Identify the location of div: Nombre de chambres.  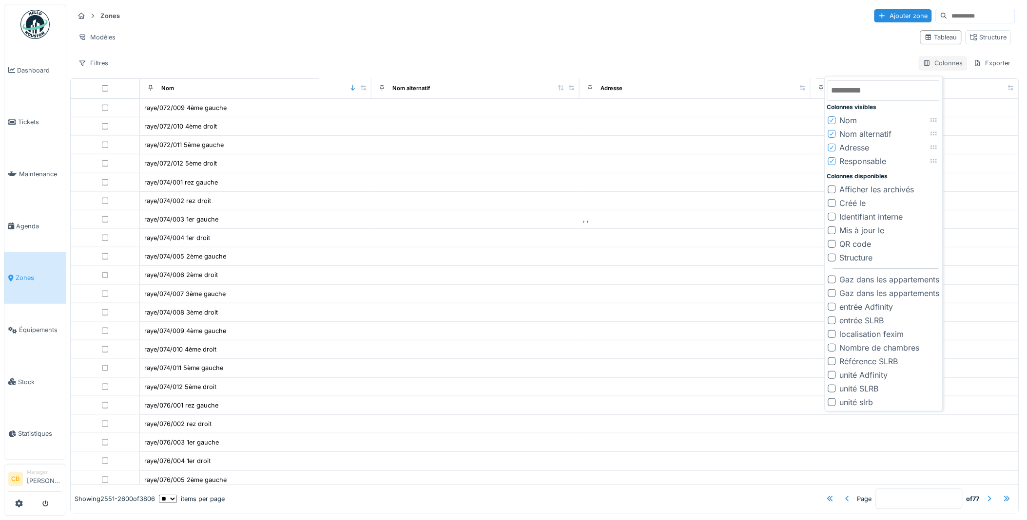
(879, 348).